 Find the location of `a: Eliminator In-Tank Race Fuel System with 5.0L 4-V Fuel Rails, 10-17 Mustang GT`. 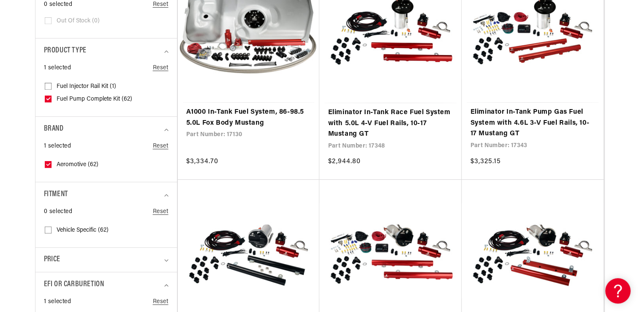

a: Eliminator In-Tank Race Fuel System with 5.0L 4-V Fuel Rails, 10-17 Mustang GT is located at coordinates (390, 123).